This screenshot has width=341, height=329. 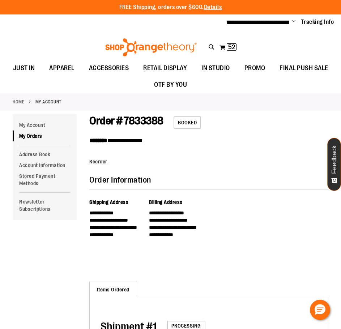 What do you see at coordinates (24, 68) in the screenshot?
I see `a: JUST IN` at bounding box center [24, 68].